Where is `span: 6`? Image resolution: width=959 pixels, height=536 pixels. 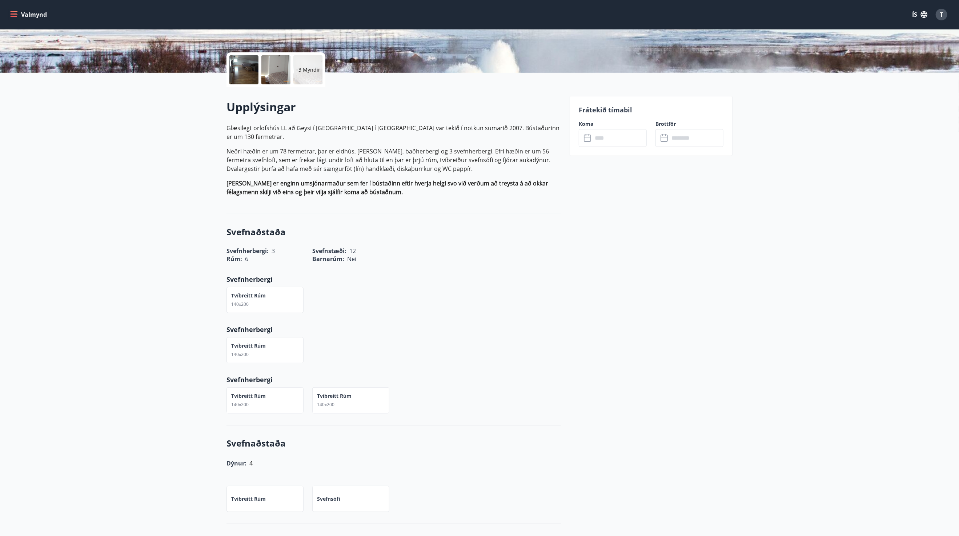
span: 6 is located at coordinates (246, 259).